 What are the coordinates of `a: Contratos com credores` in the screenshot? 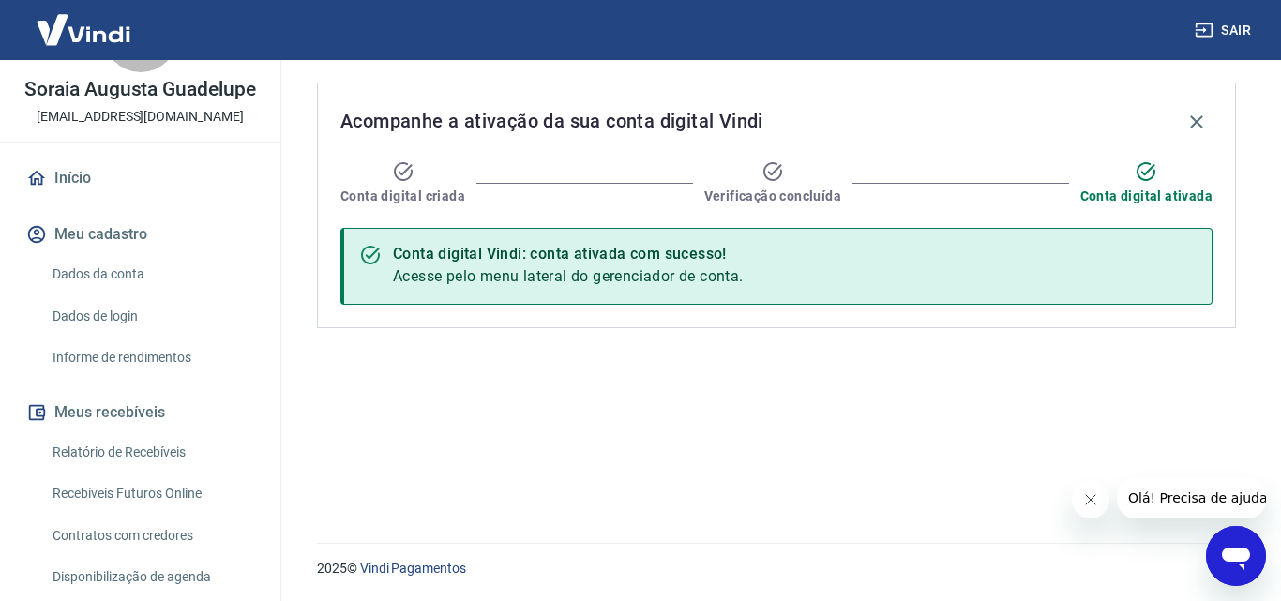 It's located at (151, 536).